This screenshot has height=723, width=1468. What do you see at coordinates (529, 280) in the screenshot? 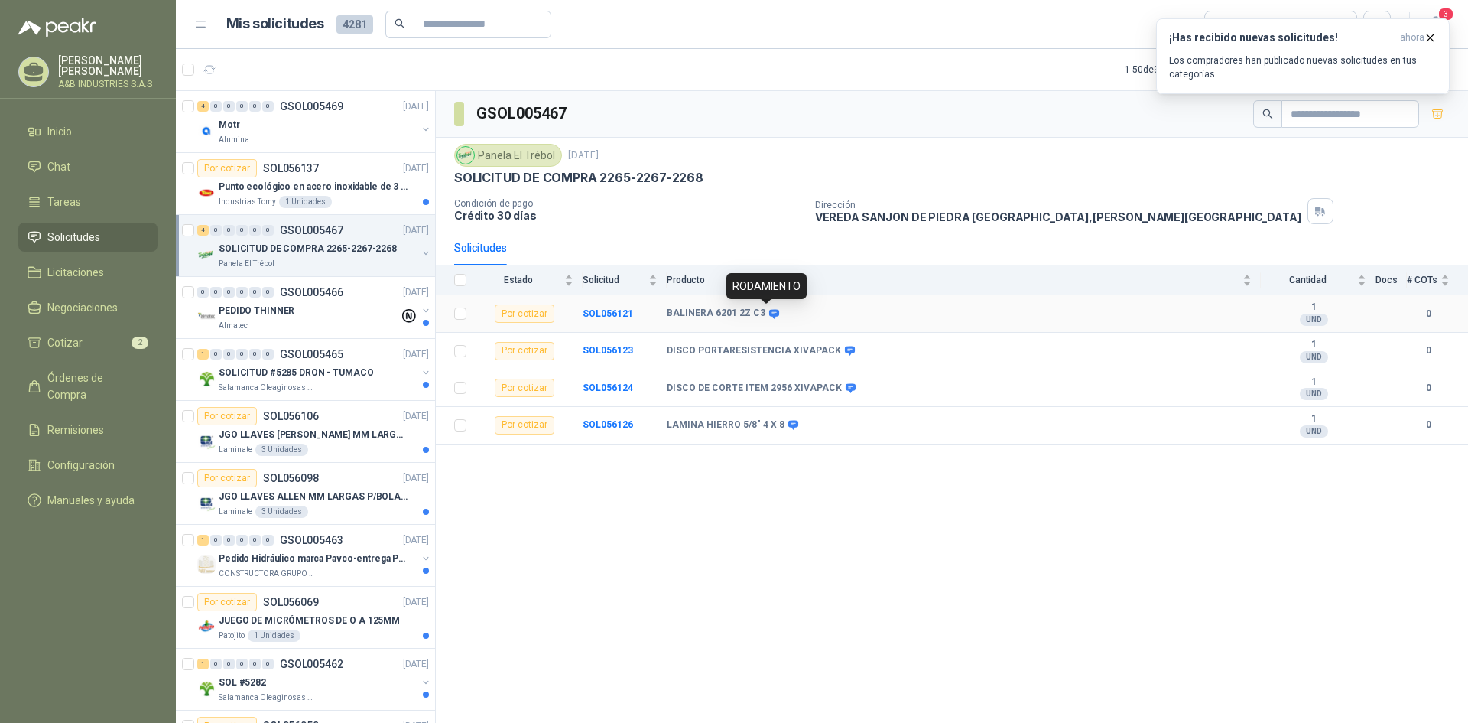
I see `th: Estado` at bounding box center [529, 280].